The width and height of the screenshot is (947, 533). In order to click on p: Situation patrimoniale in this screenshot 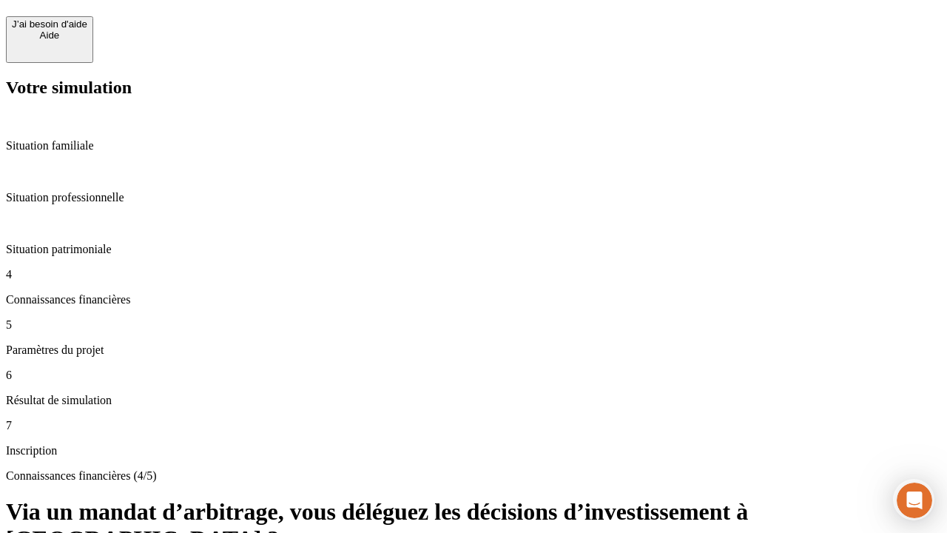, I will do `click(473, 249)`.